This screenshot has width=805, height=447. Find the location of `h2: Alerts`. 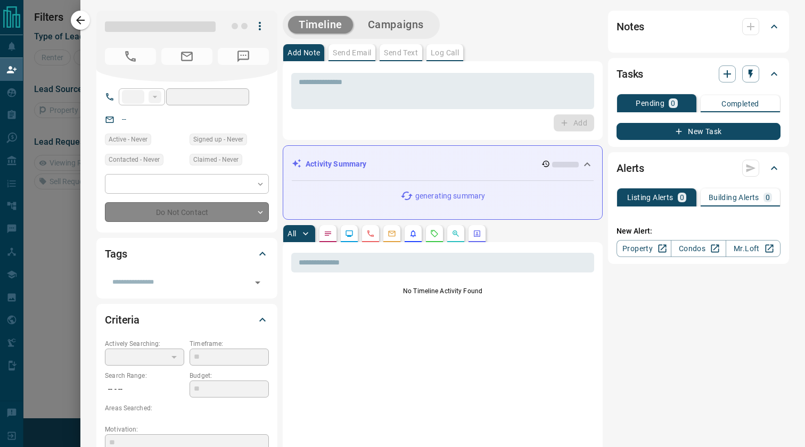

h2: Alerts is located at coordinates (631, 168).